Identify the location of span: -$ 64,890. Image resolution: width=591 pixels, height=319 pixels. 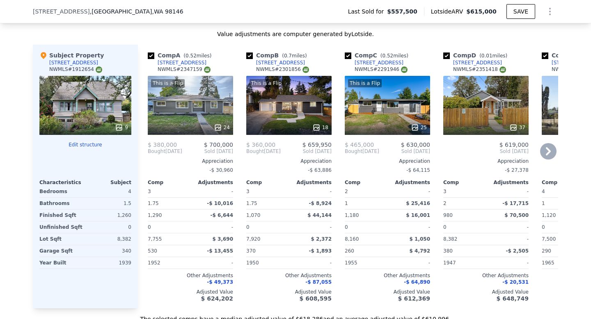
(417, 282).